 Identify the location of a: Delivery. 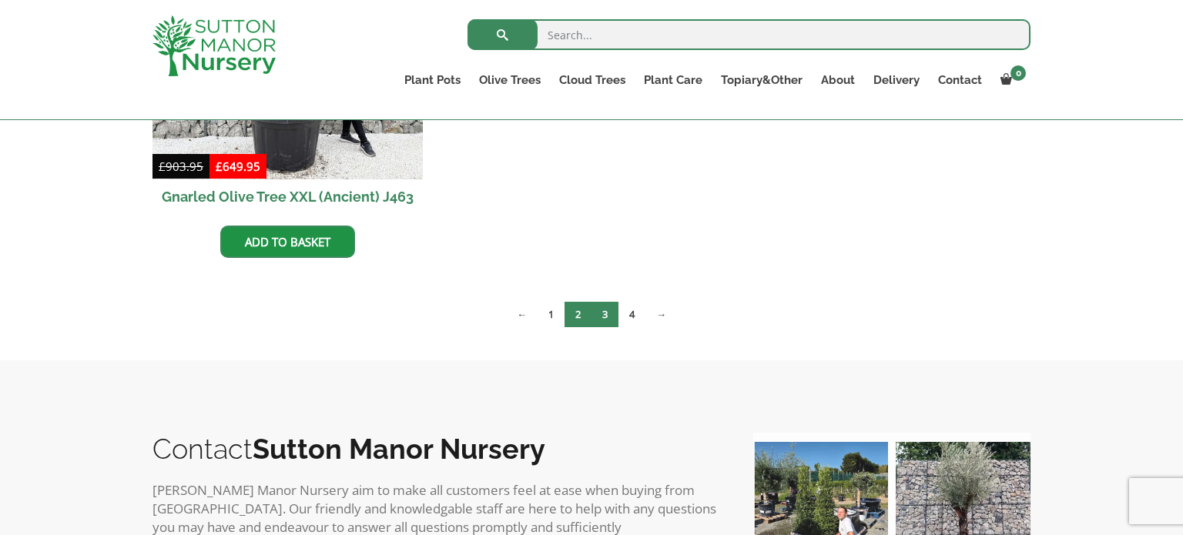
(896, 80).